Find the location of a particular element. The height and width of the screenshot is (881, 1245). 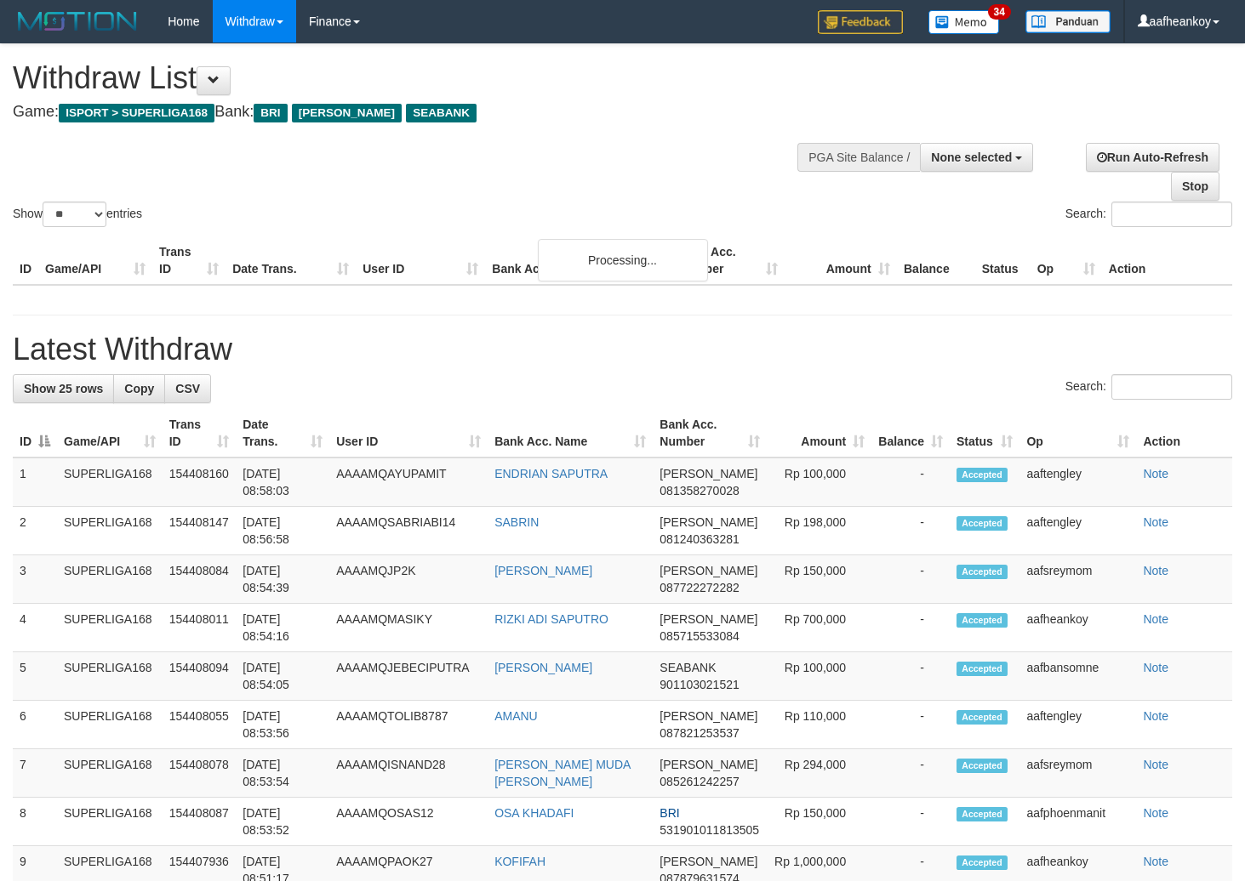

td: AAAAMQJP2K is located at coordinates (408, 579).